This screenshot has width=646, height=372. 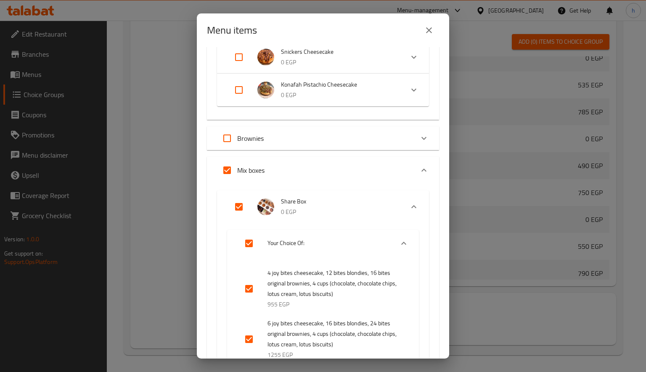 I want to click on p: 1255 EGP, so click(x=335, y=355).